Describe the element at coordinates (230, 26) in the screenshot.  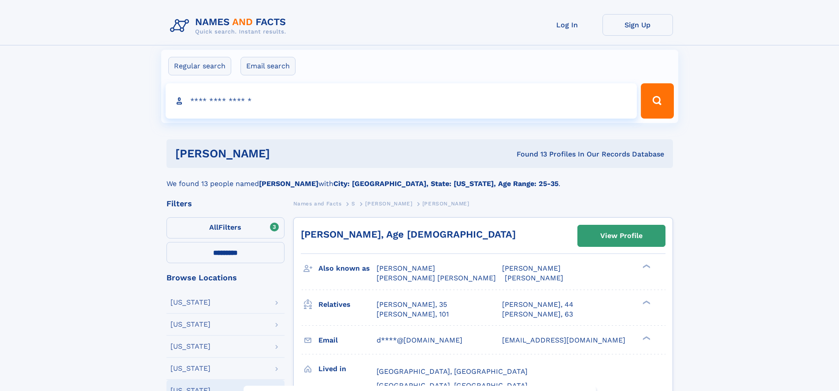
I see `img: Logo Names and Facts` at that location.